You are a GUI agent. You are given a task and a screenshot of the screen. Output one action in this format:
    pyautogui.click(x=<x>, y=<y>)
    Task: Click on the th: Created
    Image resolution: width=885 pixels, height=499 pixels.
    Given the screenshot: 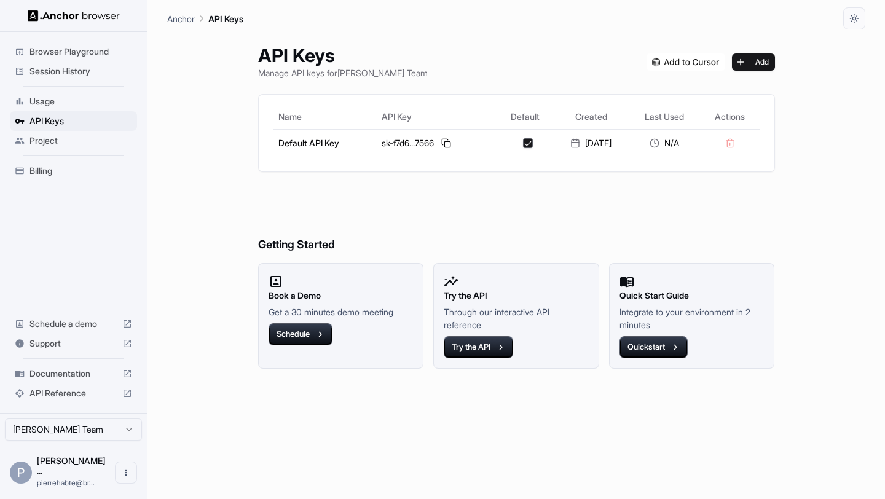 What is the action you would take?
    pyautogui.click(x=591, y=117)
    